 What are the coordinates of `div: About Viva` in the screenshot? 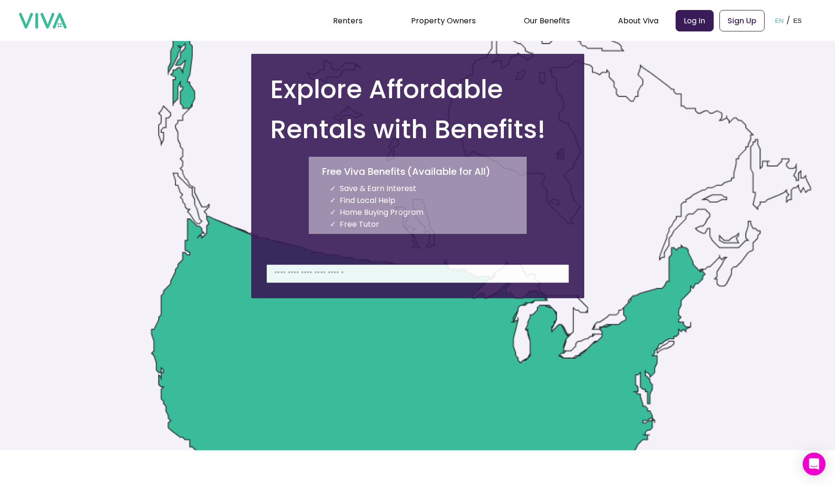 It's located at (638, 20).